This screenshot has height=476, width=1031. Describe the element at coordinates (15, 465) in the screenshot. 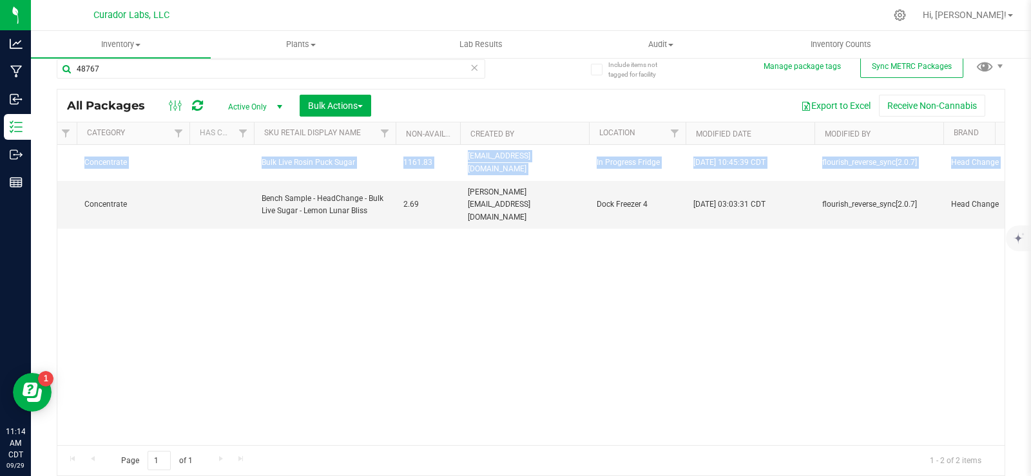

I see `p: 09/29` at that location.